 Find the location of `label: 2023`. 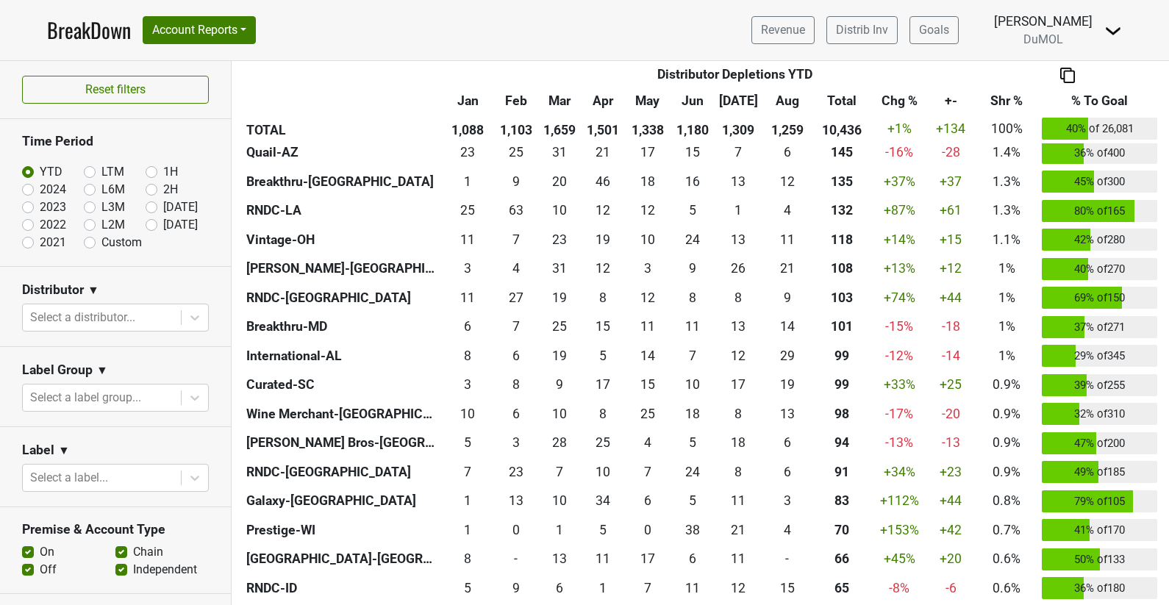

label: 2023 is located at coordinates (53, 207).